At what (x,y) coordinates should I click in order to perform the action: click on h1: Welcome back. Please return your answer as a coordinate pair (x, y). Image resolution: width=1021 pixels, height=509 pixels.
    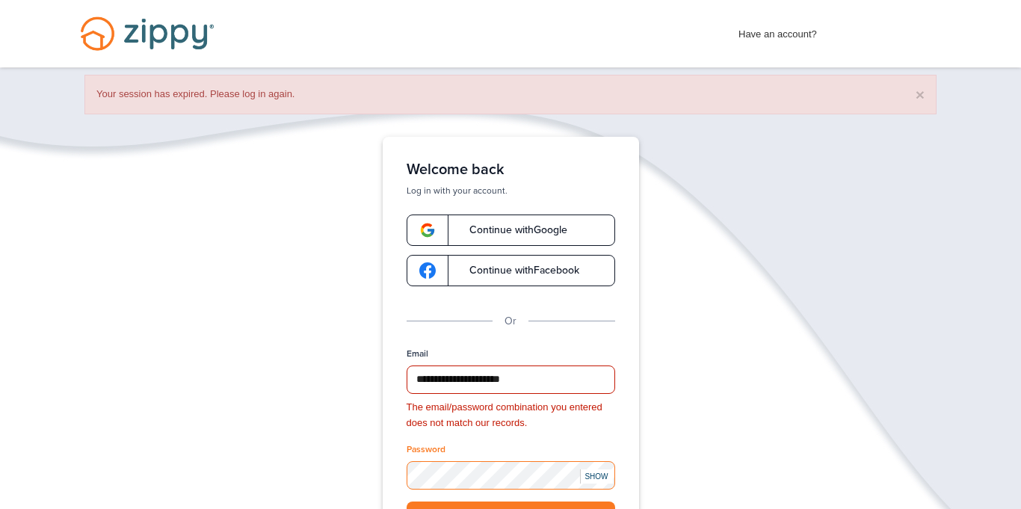
    Looking at the image, I should click on (510, 170).